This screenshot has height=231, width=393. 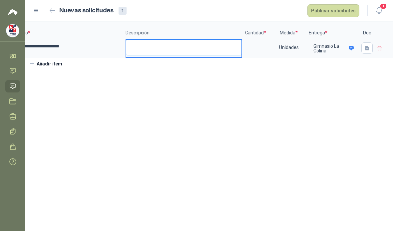 What do you see at coordinates (86, 10) in the screenshot?
I see `h2: Nuevas solicitudes` at bounding box center [86, 10].